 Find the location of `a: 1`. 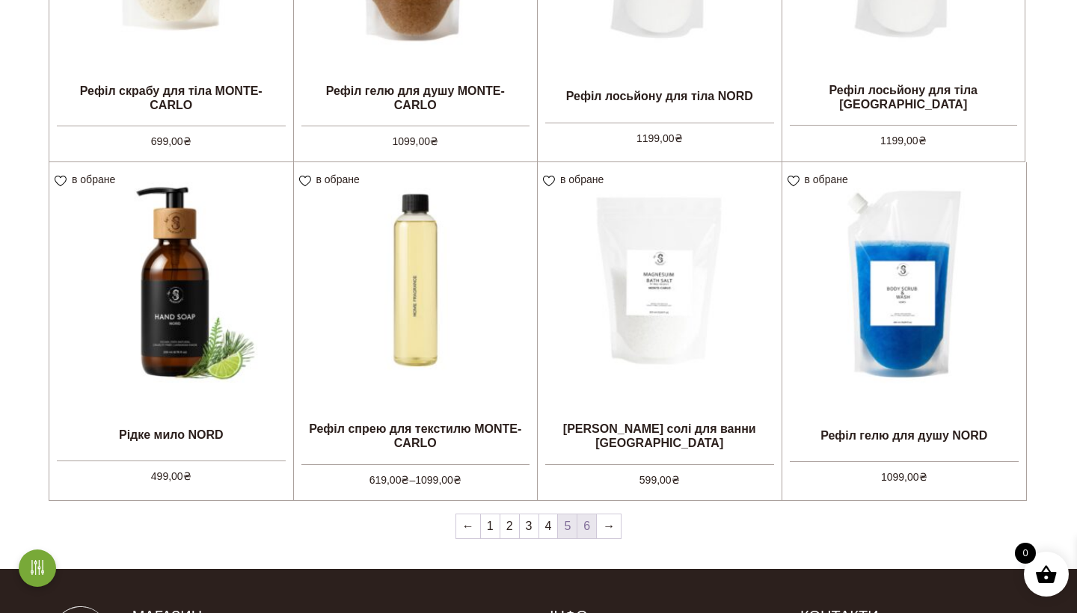

a: 1 is located at coordinates (490, 527).